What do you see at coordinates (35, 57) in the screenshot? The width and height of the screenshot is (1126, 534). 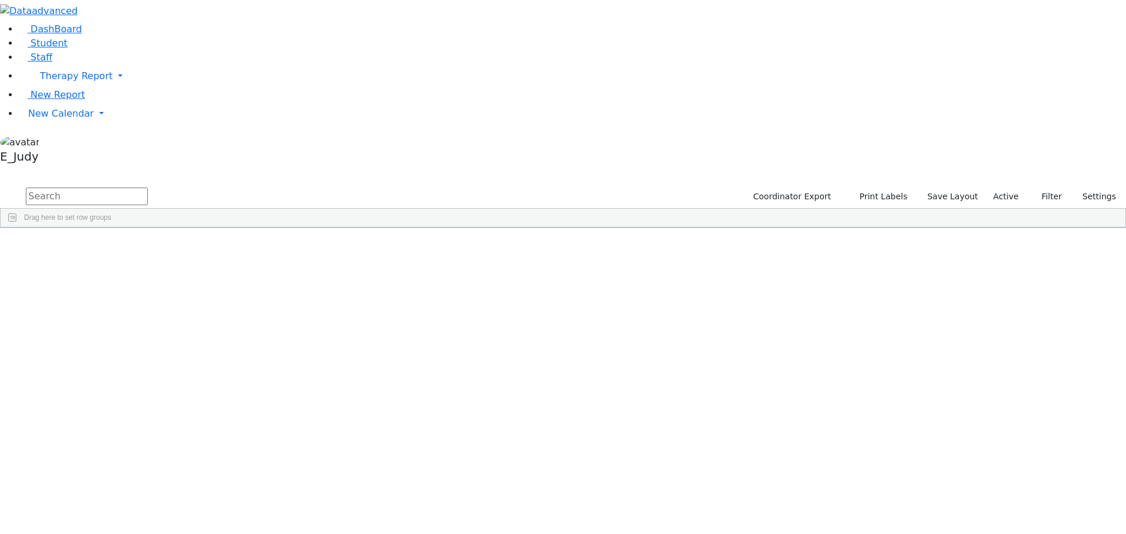 I see `a: Staff` at bounding box center [35, 57].